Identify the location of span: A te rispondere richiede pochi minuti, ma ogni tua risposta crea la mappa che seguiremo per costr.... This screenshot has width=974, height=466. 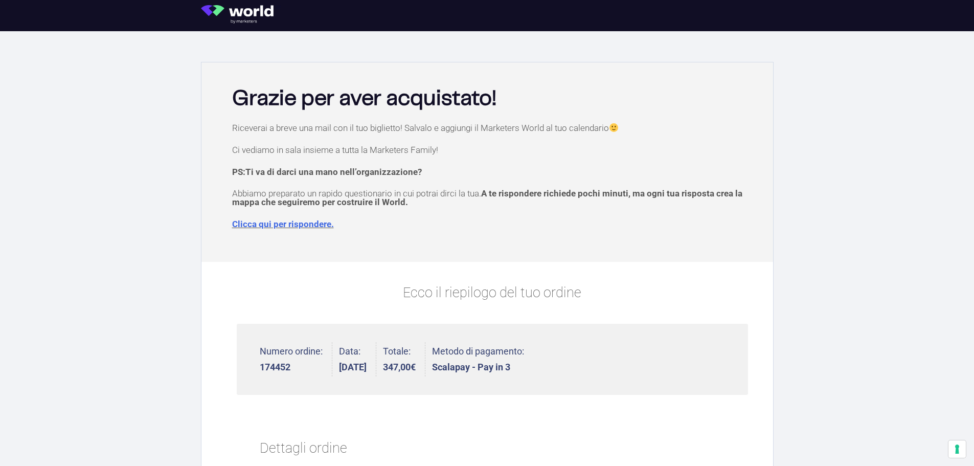
(487, 197).